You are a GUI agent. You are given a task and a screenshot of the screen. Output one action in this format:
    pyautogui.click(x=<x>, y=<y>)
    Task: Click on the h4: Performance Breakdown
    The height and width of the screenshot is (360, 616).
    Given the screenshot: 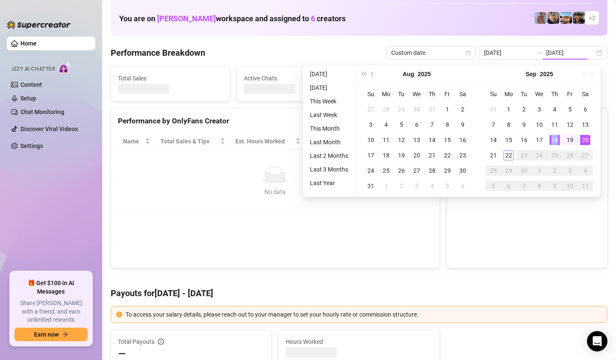 What is the action you would take?
    pyautogui.click(x=158, y=53)
    